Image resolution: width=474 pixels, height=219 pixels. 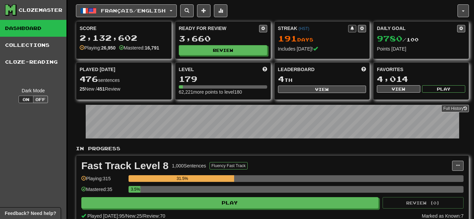 I want to click on span: 4, so click(x=281, y=79).